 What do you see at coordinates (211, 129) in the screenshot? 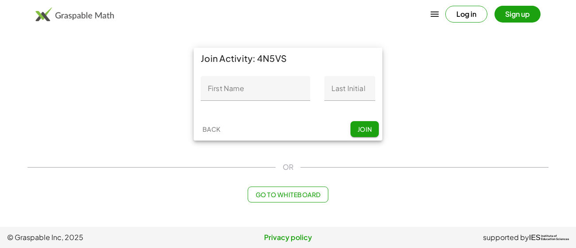
I see `span: Back` at bounding box center [211, 129].